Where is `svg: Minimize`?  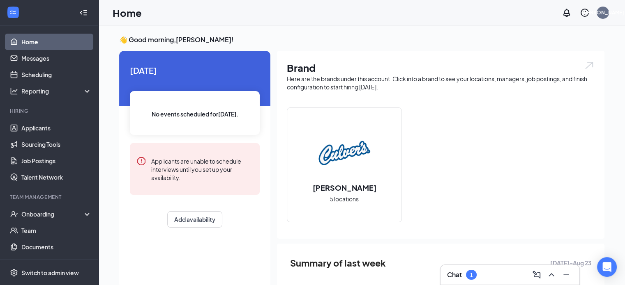
svg: Minimize is located at coordinates (566, 275).